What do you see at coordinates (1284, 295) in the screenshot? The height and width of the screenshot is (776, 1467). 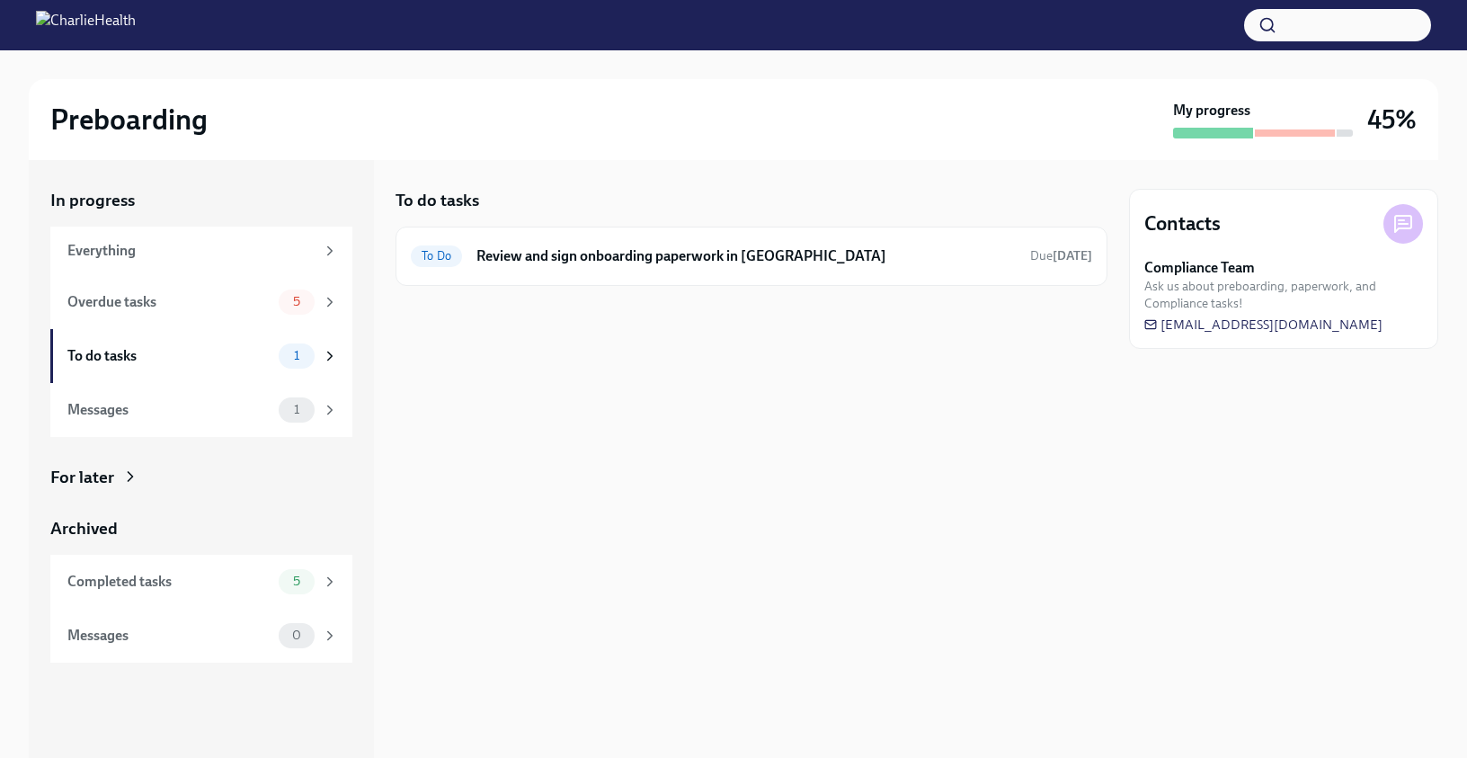 I see `span: Ask us about preboarding, paperwork, and Compliance tasks!` at bounding box center [1284, 295].